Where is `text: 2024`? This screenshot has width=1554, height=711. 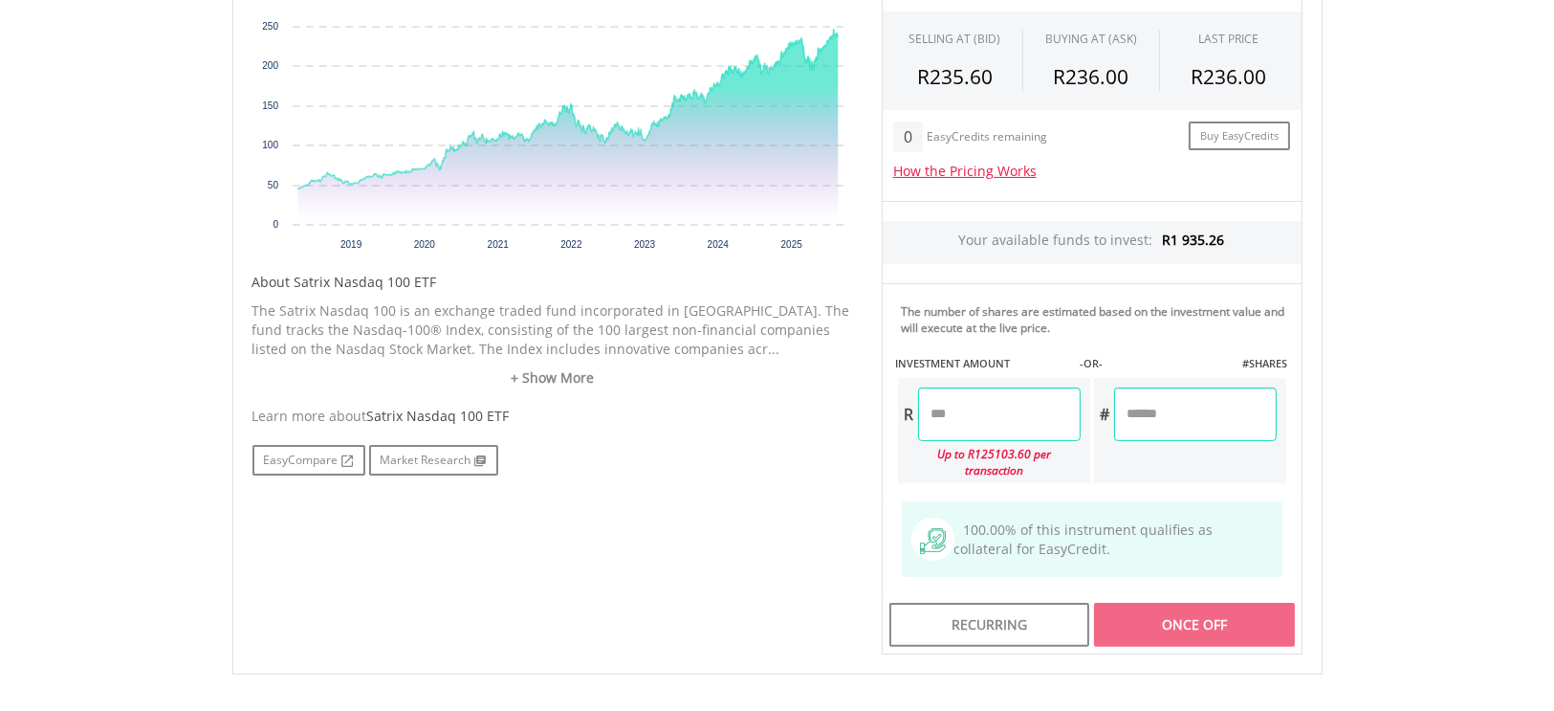
text: 2024 is located at coordinates (717, 244).